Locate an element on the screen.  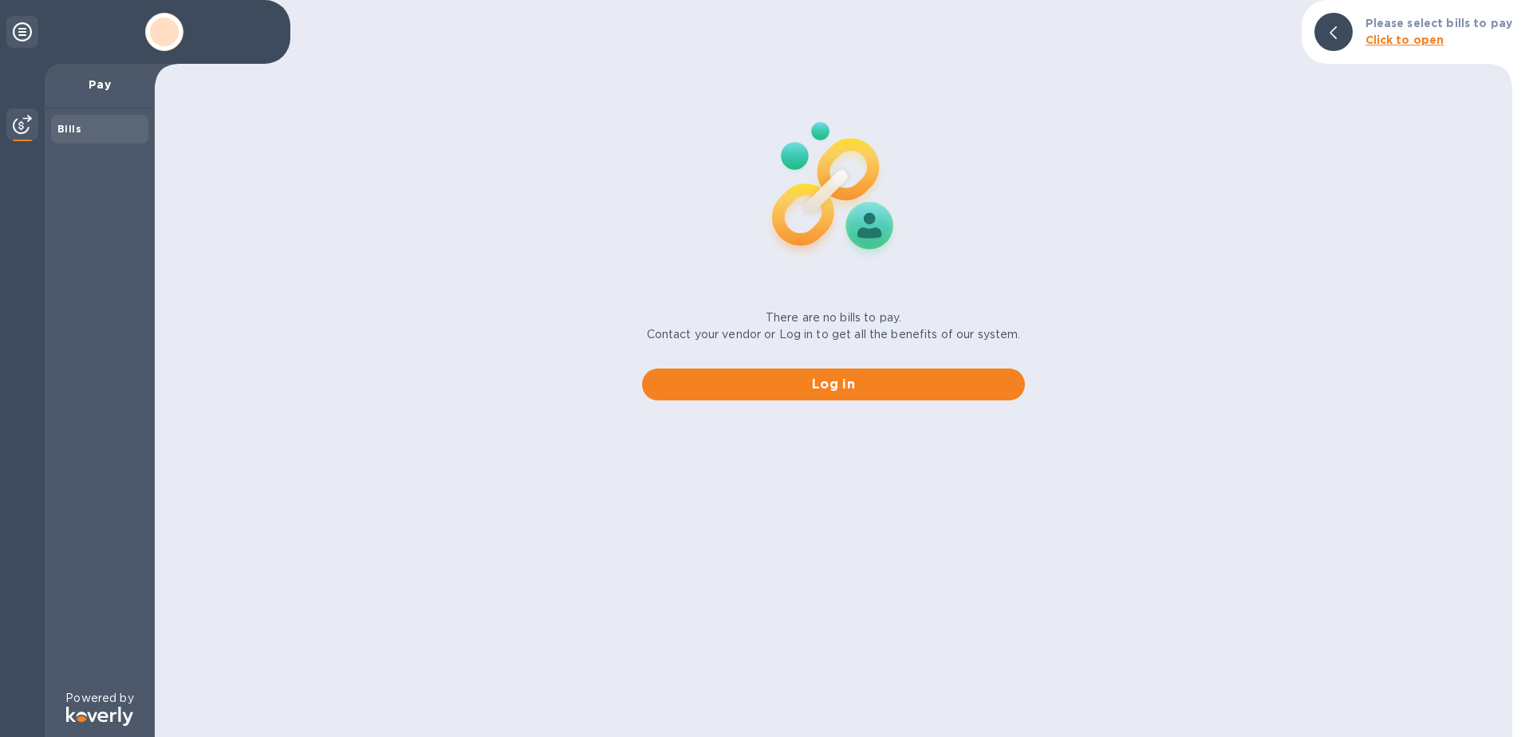
b: Please select bills to pay is located at coordinates (1439, 23).